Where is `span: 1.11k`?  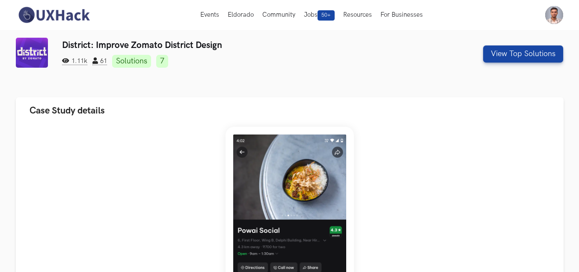
span: 1.11k is located at coordinates (74, 61).